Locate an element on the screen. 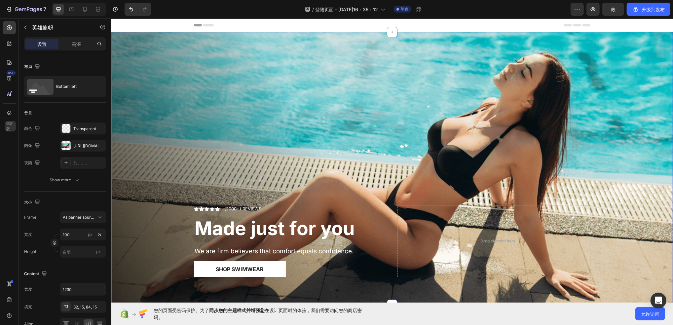  div: 试用版 is located at coordinates (10, 126).